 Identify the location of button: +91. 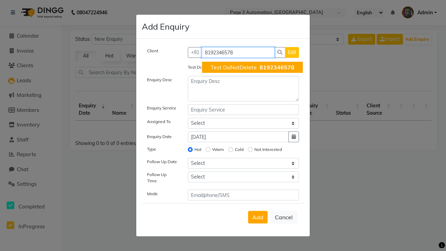
(195, 52).